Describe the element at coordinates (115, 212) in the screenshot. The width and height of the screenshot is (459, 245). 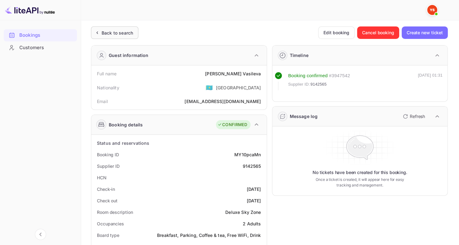
I see `div: Room description` at that location.